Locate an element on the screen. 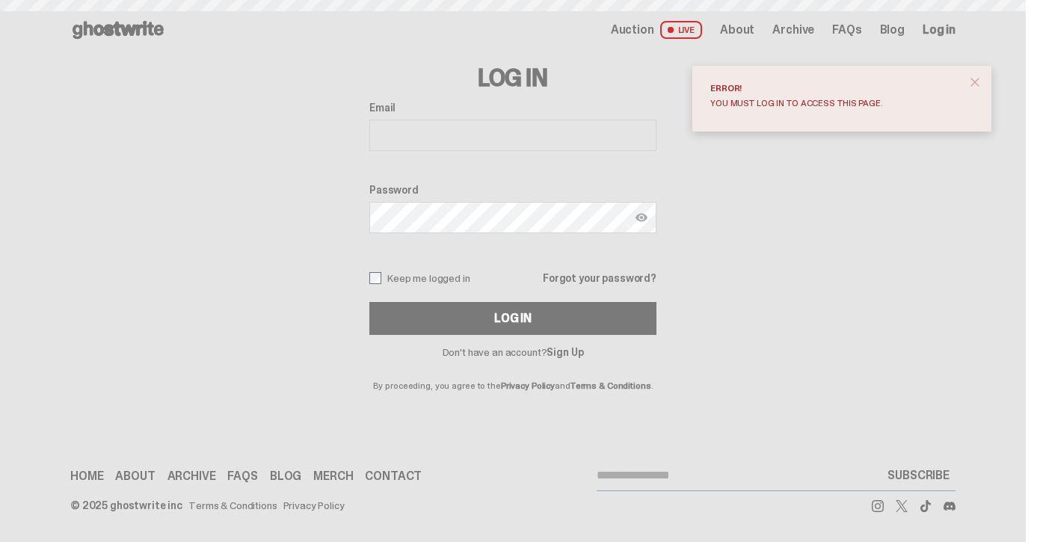  h3: Log In is located at coordinates (513, 78).